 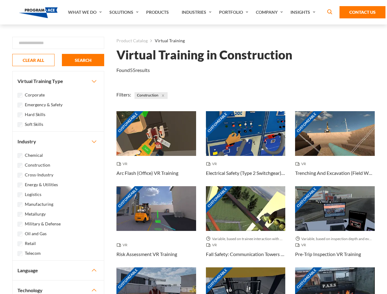 I want to click on label: Emergency & Safety, so click(x=44, y=105).